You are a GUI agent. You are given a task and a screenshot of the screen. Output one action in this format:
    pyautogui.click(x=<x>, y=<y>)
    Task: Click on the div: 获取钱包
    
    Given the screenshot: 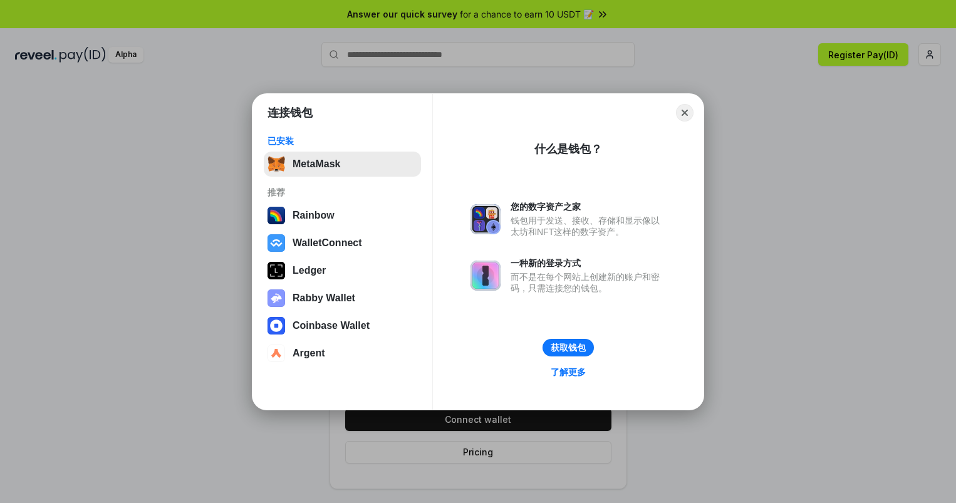 What is the action you would take?
    pyautogui.click(x=568, y=348)
    